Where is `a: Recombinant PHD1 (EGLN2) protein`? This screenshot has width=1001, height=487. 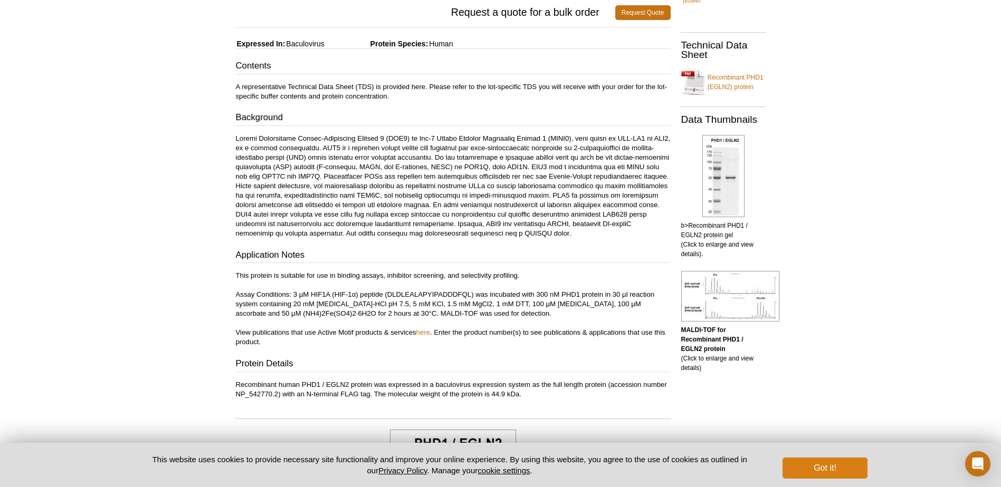 a: Recombinant PHD1 (EGLN2) protein is located at coordinates (723, 82).